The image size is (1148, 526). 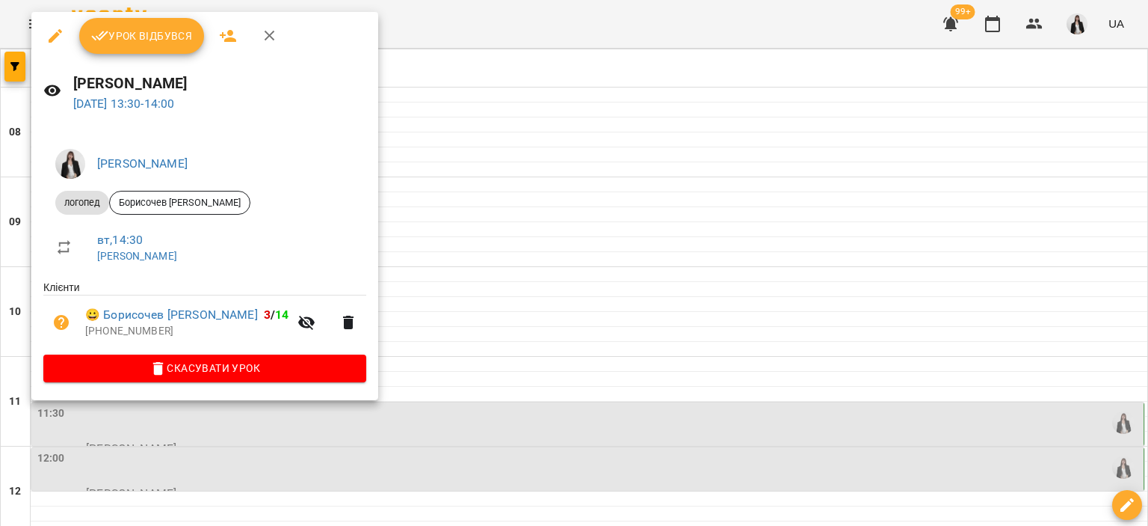 I want to click on ul: Клієнти, so click(x=205, y=317).